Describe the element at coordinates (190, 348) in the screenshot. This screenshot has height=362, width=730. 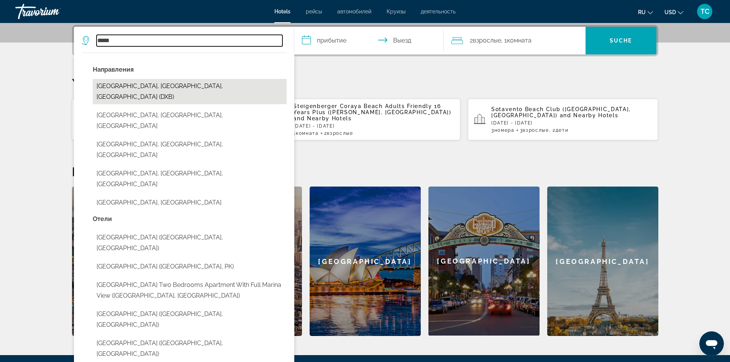
I see `button: Select hotel: Dubai Hotel Kumarakom (Kottayam, IN)` at that location.